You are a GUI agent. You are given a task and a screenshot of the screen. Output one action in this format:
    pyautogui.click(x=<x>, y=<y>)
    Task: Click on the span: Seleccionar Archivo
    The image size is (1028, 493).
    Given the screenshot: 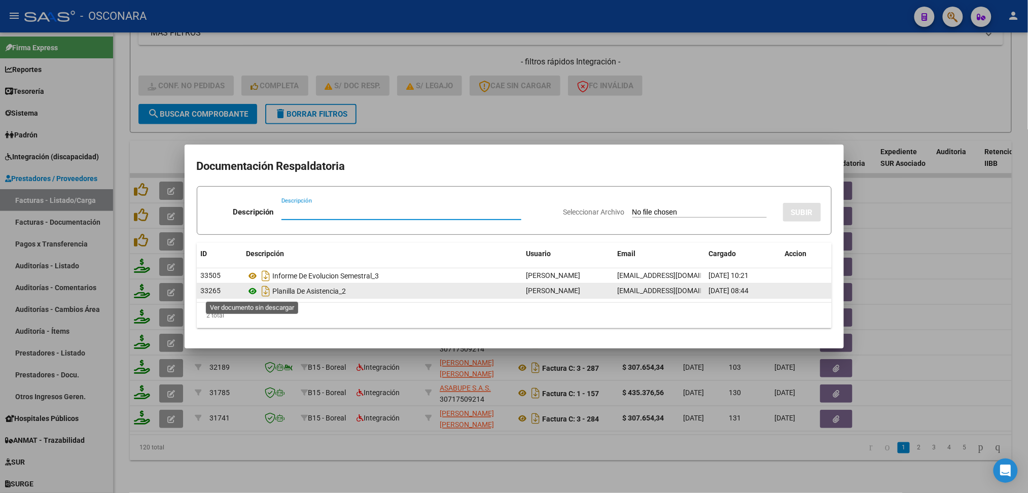 What is the action you would take?
    pyautogui.click(x=594, y=212)
    